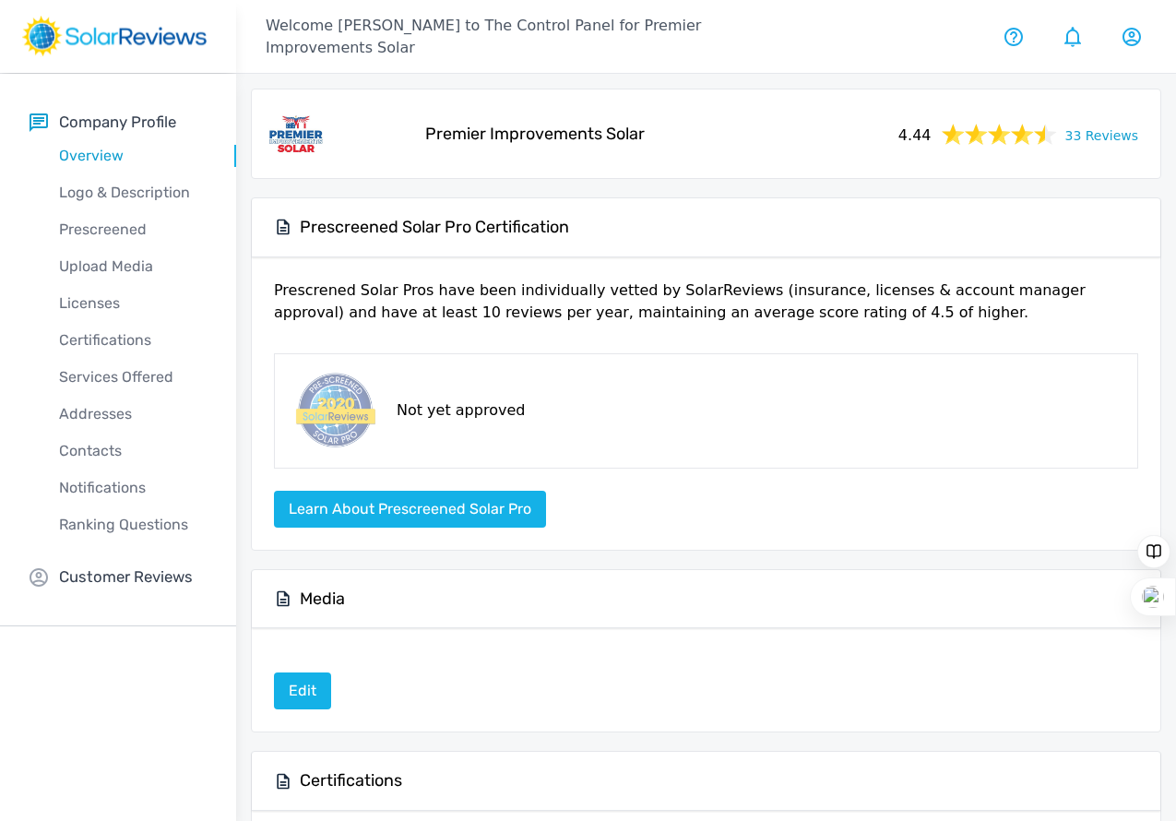 The height and width of the screenshot is (821, 1176). I want to click on div: Domain Overview, so click(117, 114).